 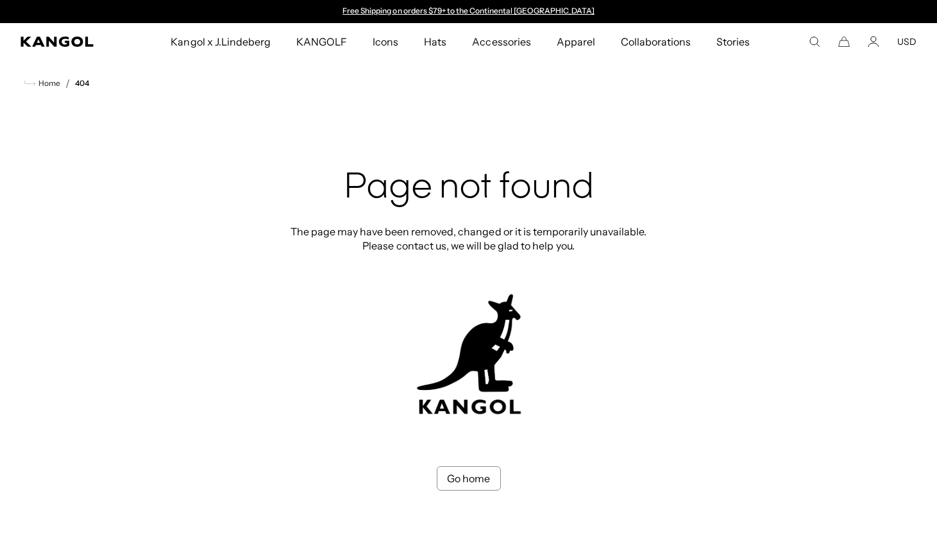 What do you see at coordinates (469, 12) in the screenshot?
I see `div: 1 of 2` at bounding box center [469, 12].